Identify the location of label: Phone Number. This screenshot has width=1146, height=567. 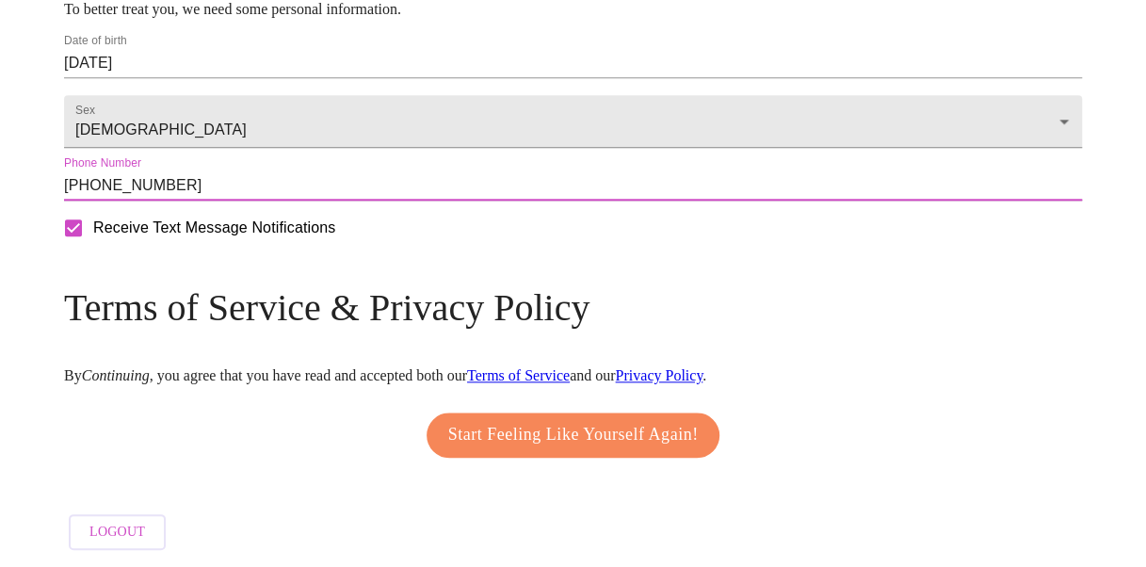
(103, 163).